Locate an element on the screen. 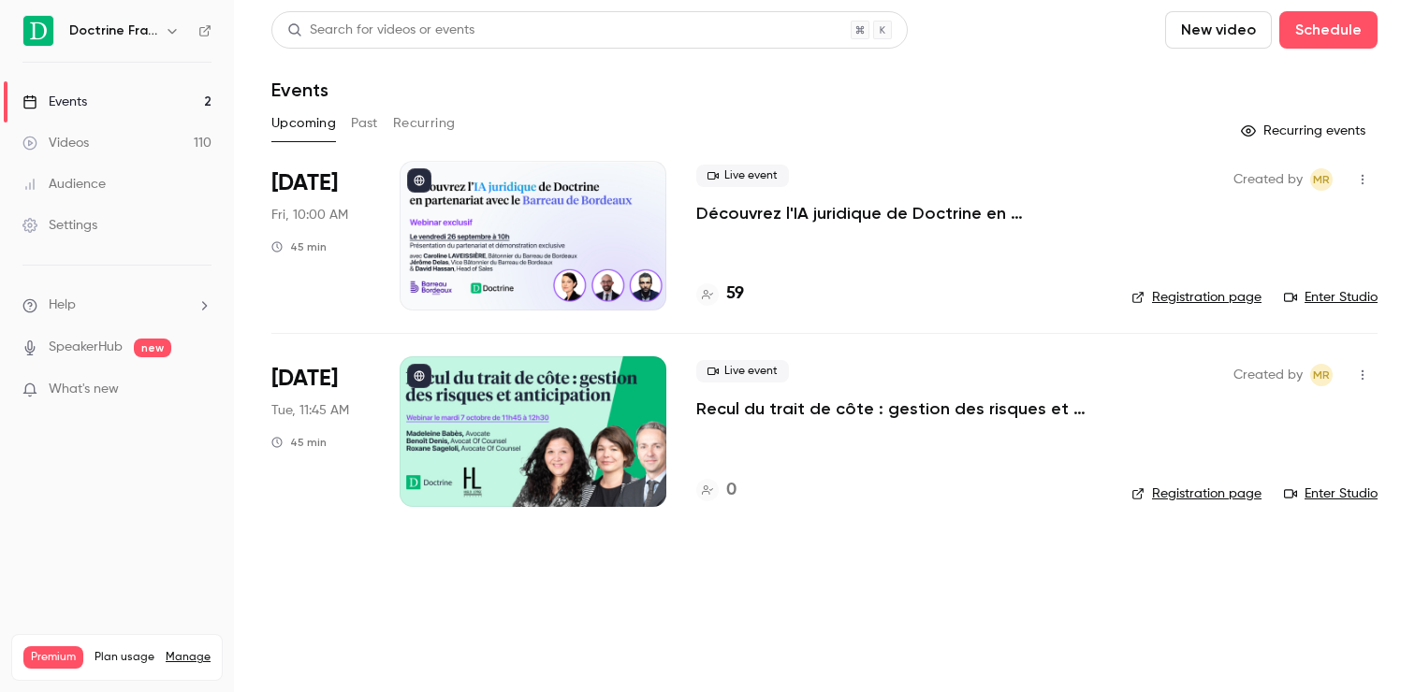  span: Plan usage is located at coordinates (124, 658).